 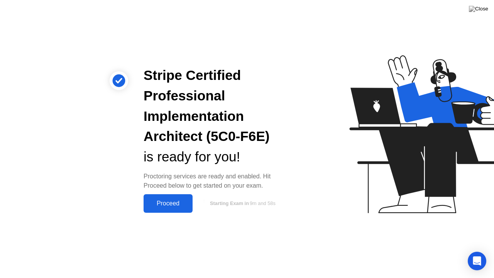 I want to click on button: Proceed, so click(x=168, y=203).